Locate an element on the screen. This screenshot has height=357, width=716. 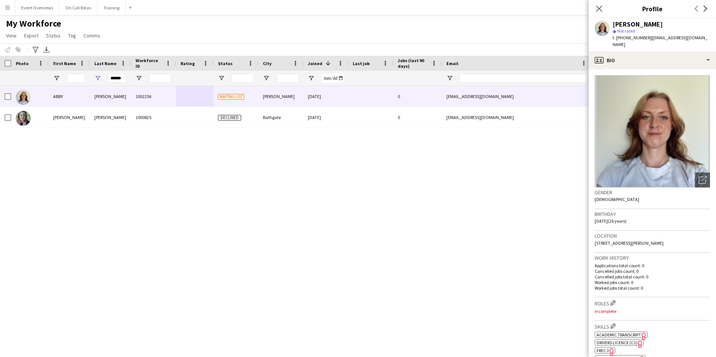
h3: Work history is located at coordinates (653, 258).